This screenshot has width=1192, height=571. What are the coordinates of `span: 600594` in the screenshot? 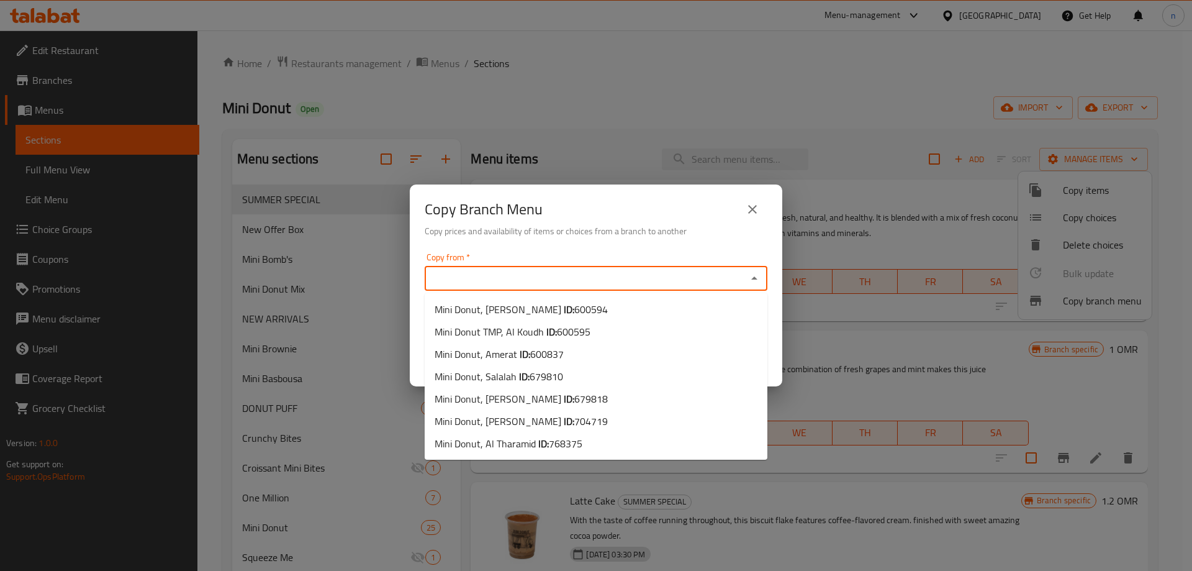 It's located at (591, 309).